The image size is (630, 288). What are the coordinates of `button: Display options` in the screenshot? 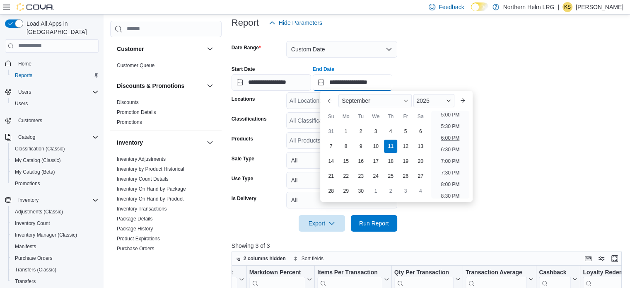 It's located at (602, 259).